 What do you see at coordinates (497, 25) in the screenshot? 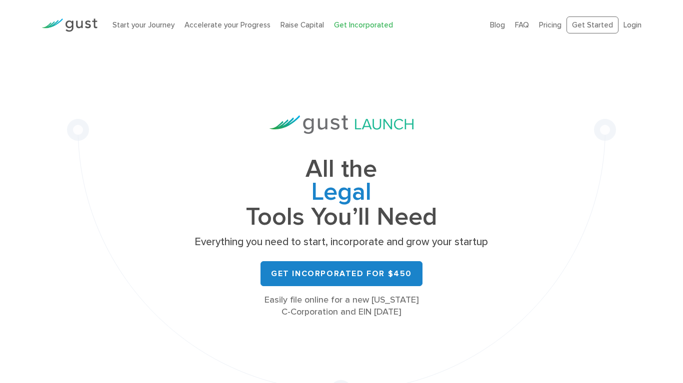
I see `a: Blog` at bounding box center [497, 25].